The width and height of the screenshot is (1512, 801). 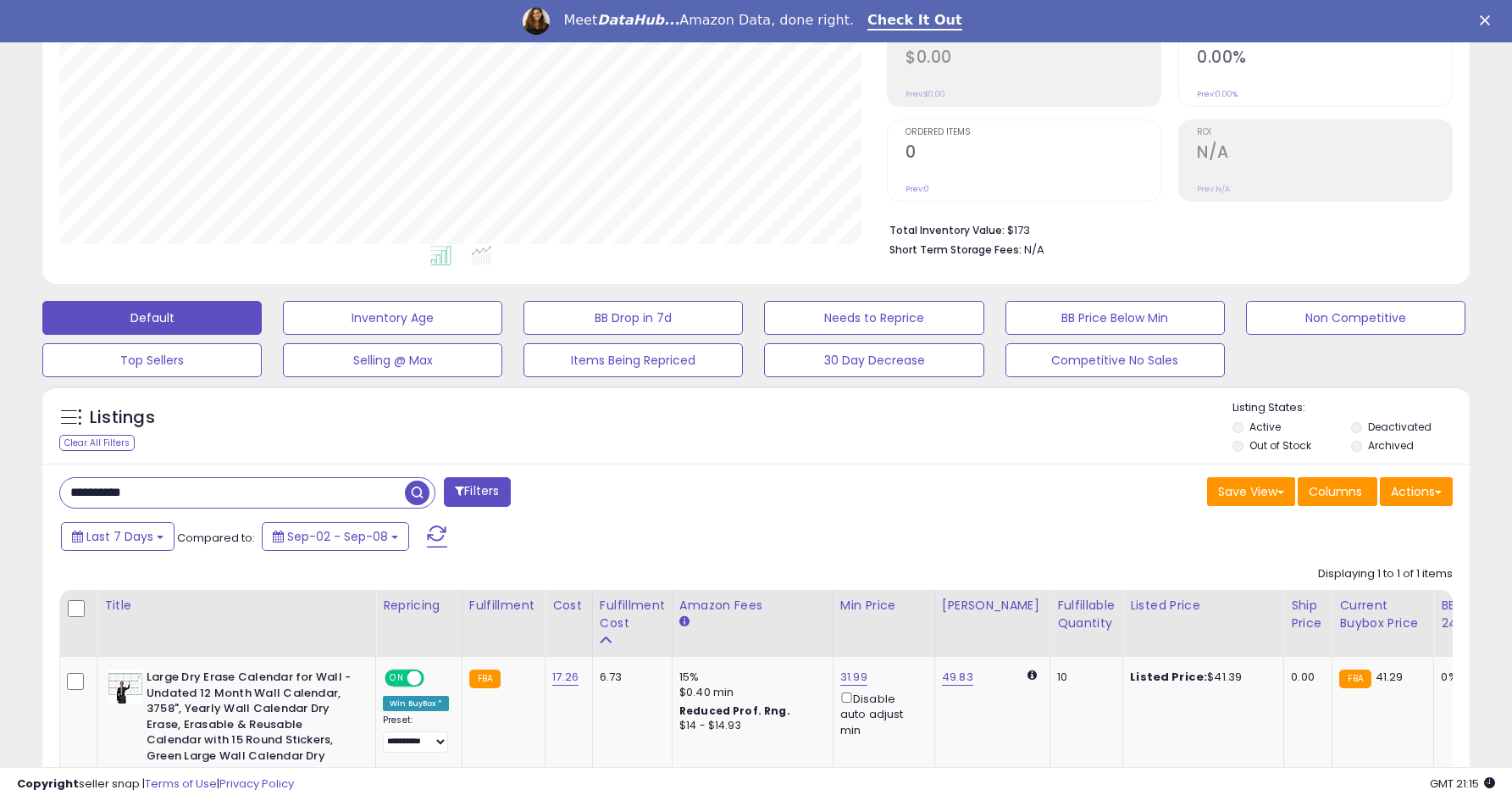 I want to click on img: Profile image for Georgie, so click(x=536, y=21).